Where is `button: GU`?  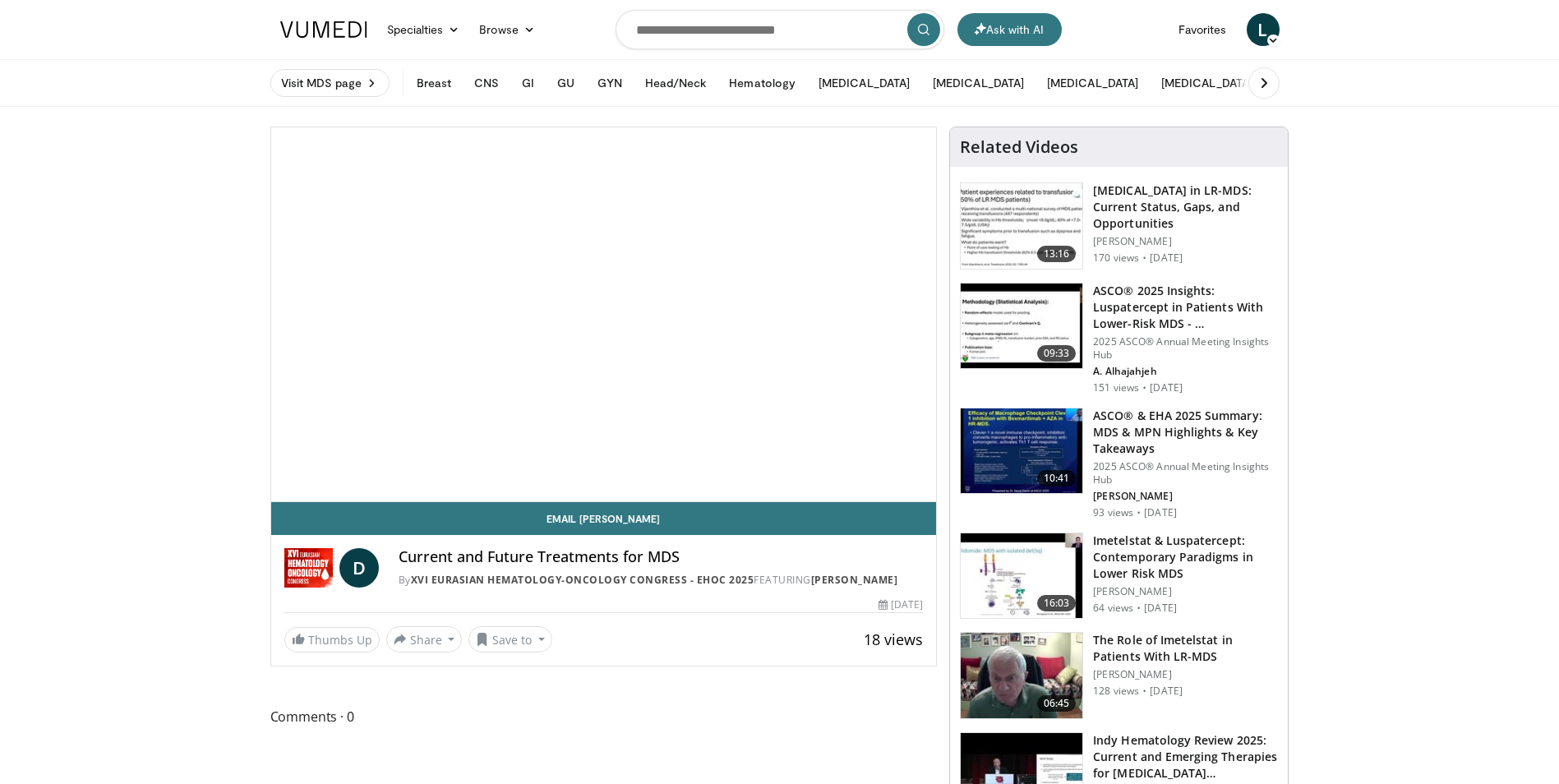 button: GU is located at coordinates (565, 83).